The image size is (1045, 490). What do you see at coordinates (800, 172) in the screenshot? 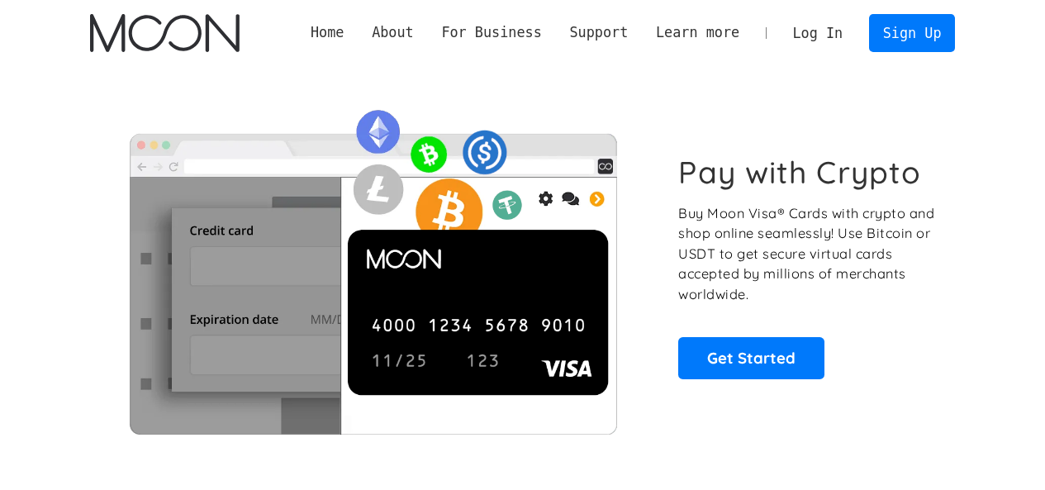
I see `h1: Pay with Crypto` at bounding box center [800, 172].